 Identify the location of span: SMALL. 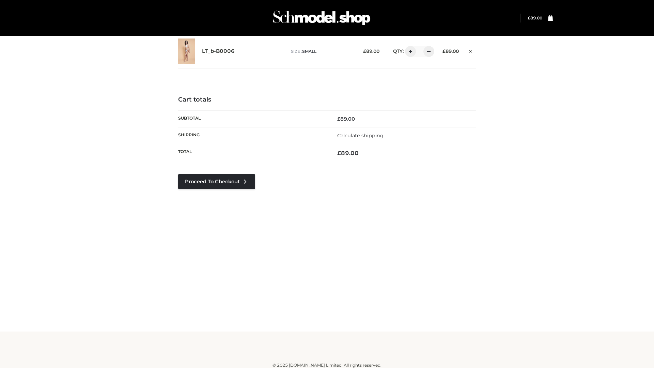
(309, 51).